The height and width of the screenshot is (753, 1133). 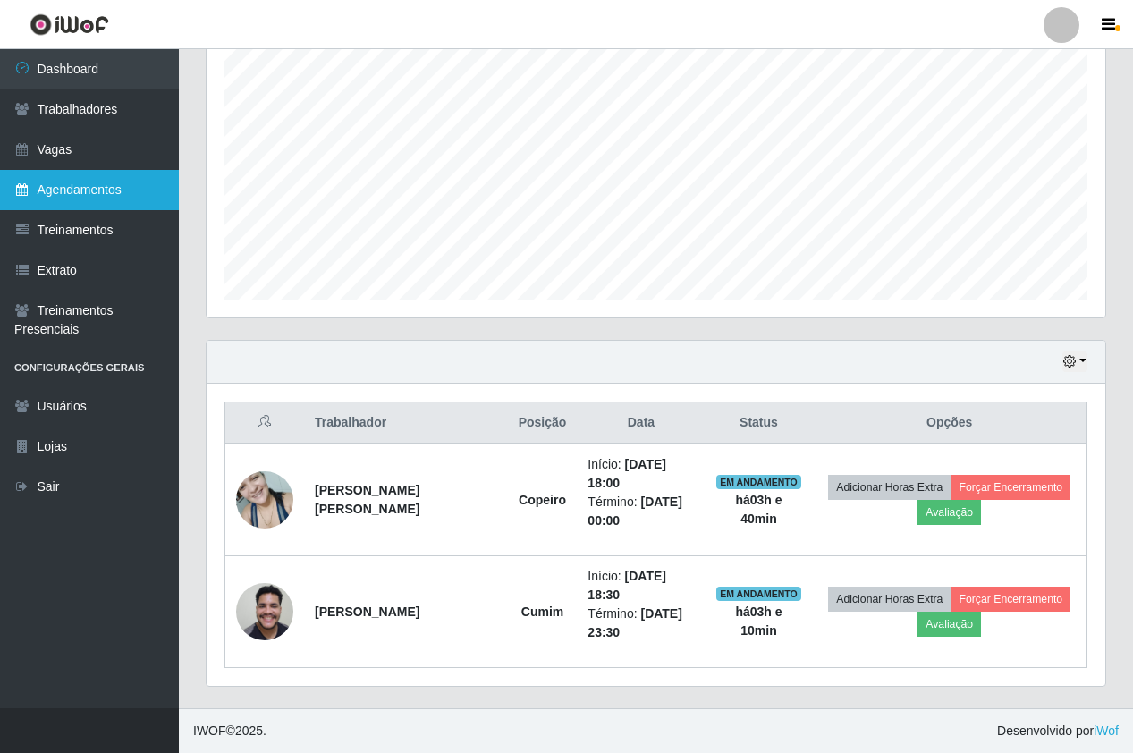 What do you see at coordinates (230, 730) in the screenshot?
I see `span: © 2025 .` at bounding box center [230, 730].